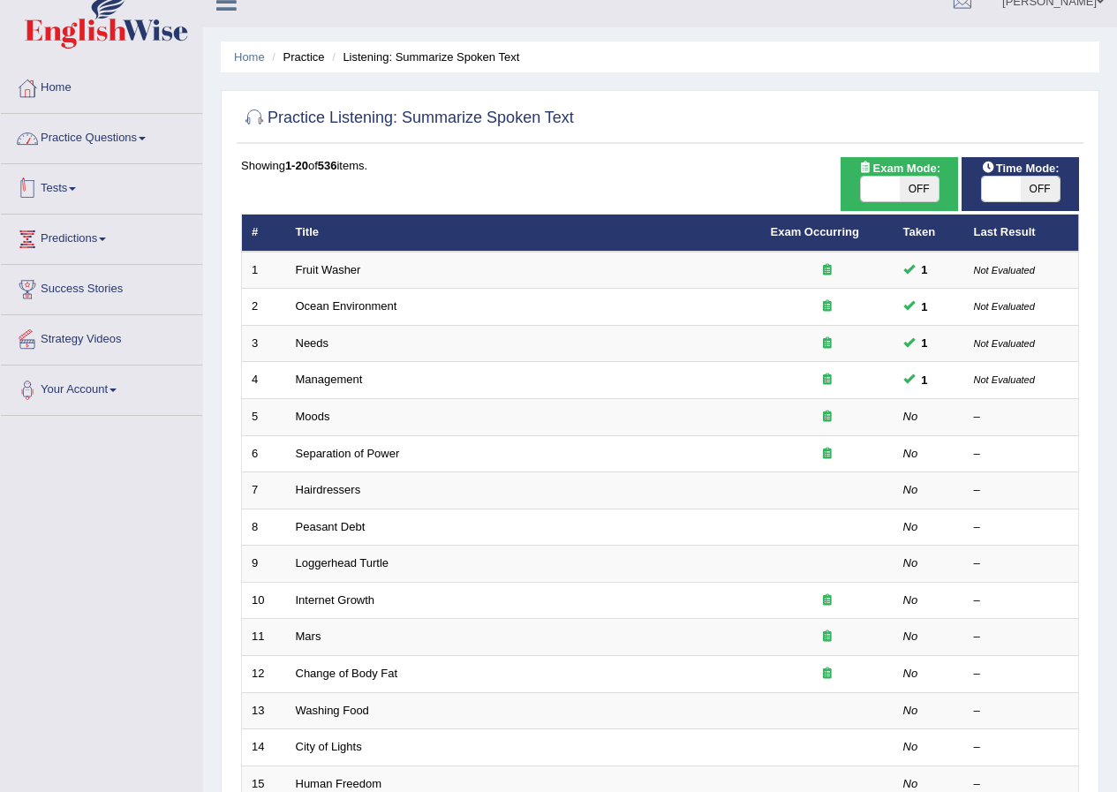  I want to click on a: Peasant Debt, so click(330, 526).